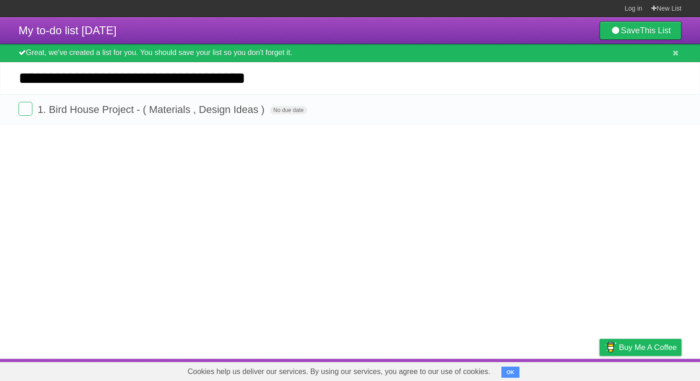 The width and height of the screenshot is (700, 381). I want to click on a: Suggest a feature, so click(652, 370).